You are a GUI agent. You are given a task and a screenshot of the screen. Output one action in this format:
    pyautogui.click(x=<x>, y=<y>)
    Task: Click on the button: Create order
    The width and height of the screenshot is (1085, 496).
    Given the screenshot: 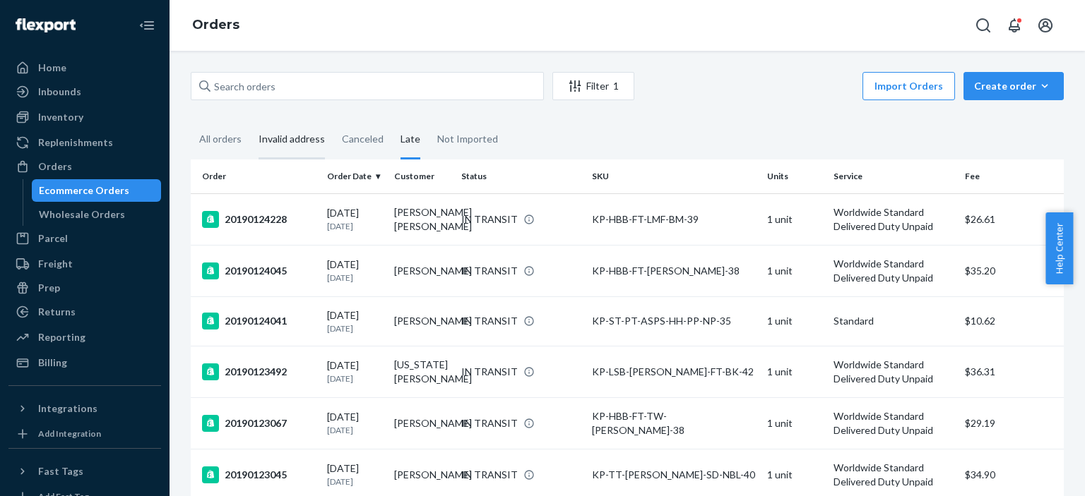 What is the action you would take?
    pyautogui.click(x=1013, y=86)
    